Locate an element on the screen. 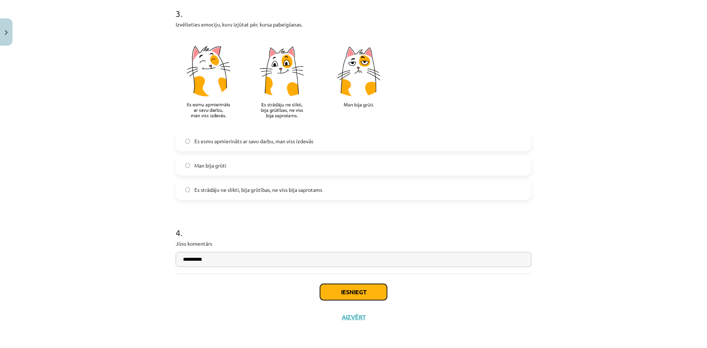 The width and height of the screenshot is (707, 348). span: Es strādāju ne slikti, bija grūtības, ne viss bija saprotams is located at coordinates (258, 190).